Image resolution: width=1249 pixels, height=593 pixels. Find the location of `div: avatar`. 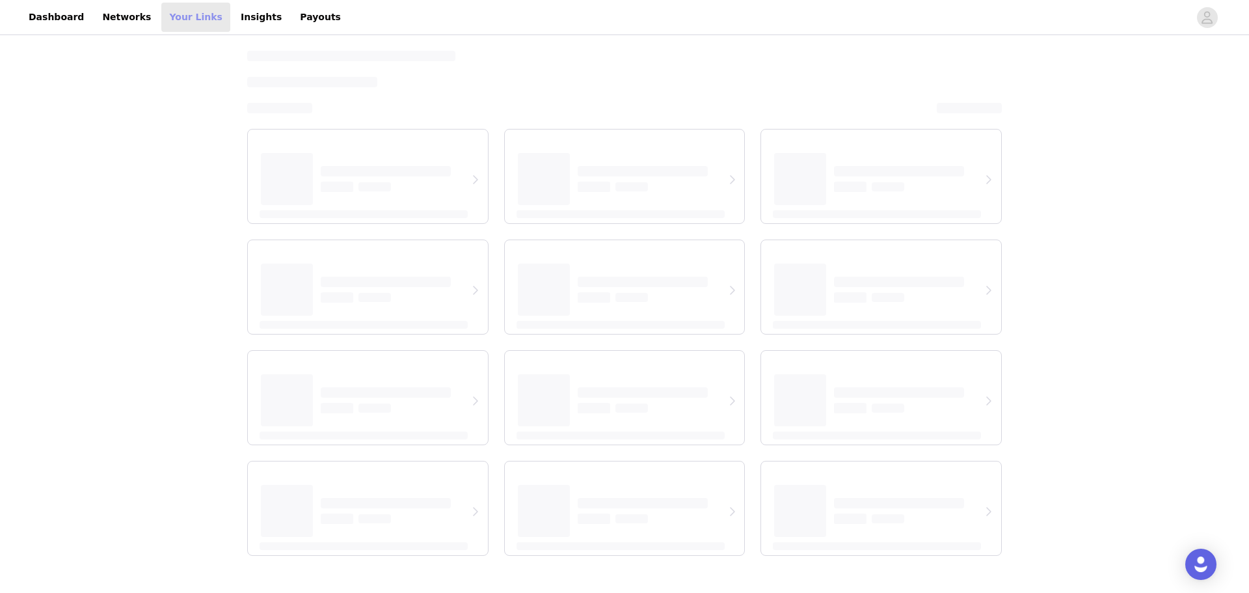

div: avatar is located at coordinates (1207, 18).